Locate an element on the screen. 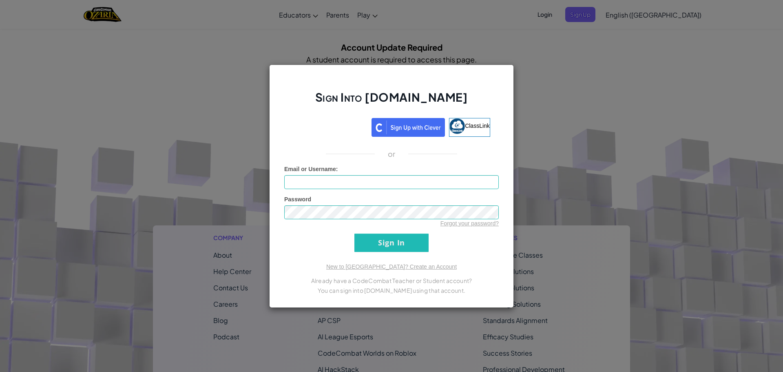 This screenshot has width=783, height=372. input: Sign In is located at coordinates (392, 242).